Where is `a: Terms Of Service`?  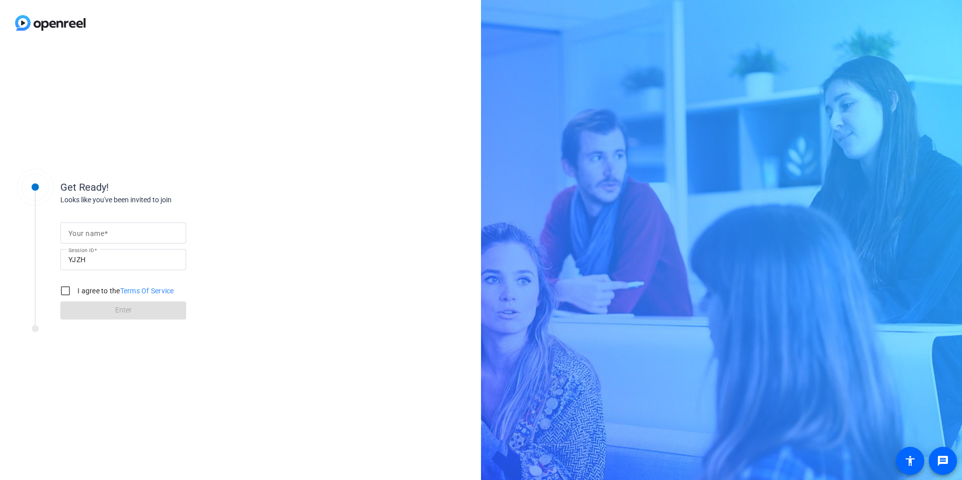 a: Terms Of Service is located at coordinates (147, 291).